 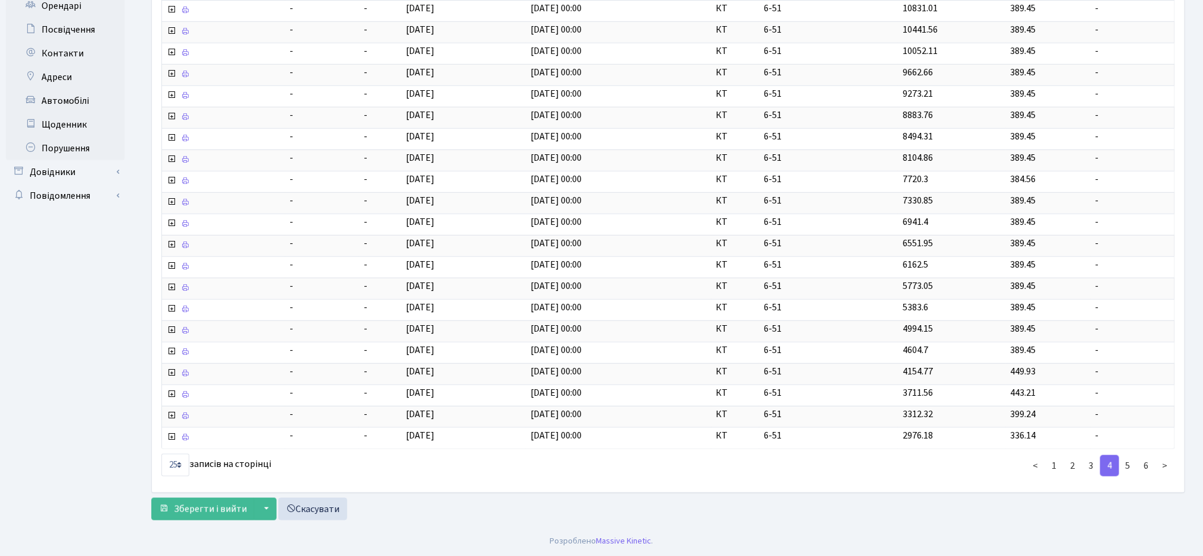 I want to click on label: записів на сторінці, so click(x=216, y=465).